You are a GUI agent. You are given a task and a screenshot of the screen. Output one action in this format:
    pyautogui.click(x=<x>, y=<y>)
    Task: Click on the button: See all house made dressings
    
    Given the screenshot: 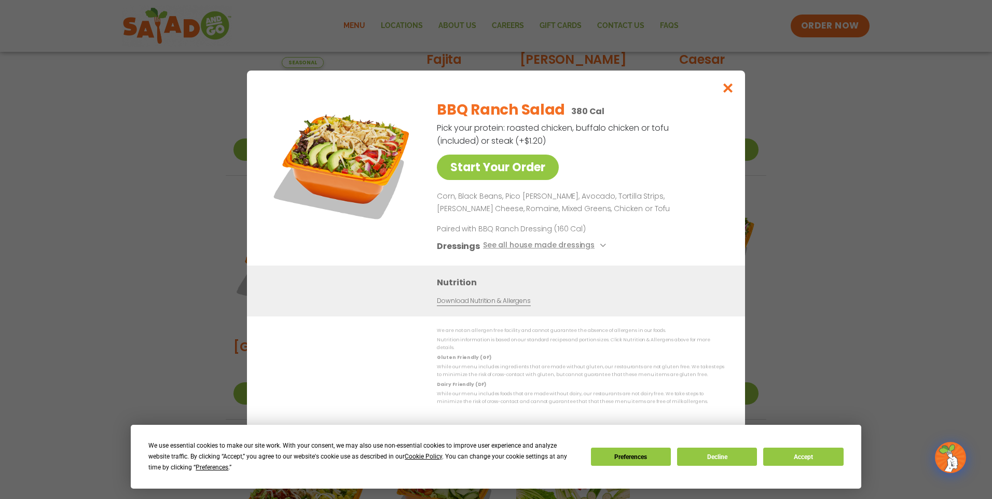 What is the action you would take?
    pyautogui.click(x=546, y=246)
    